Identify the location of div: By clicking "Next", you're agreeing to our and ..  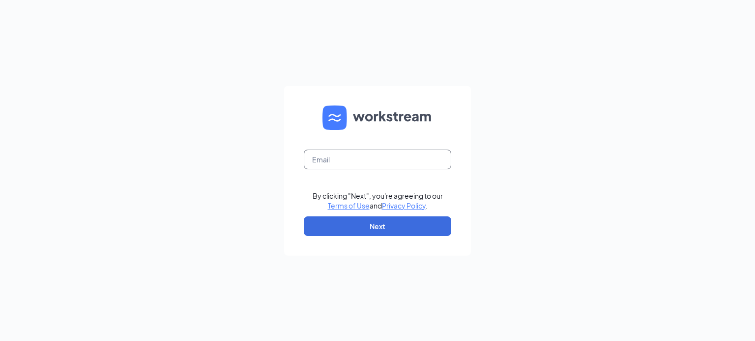
(377, 201).